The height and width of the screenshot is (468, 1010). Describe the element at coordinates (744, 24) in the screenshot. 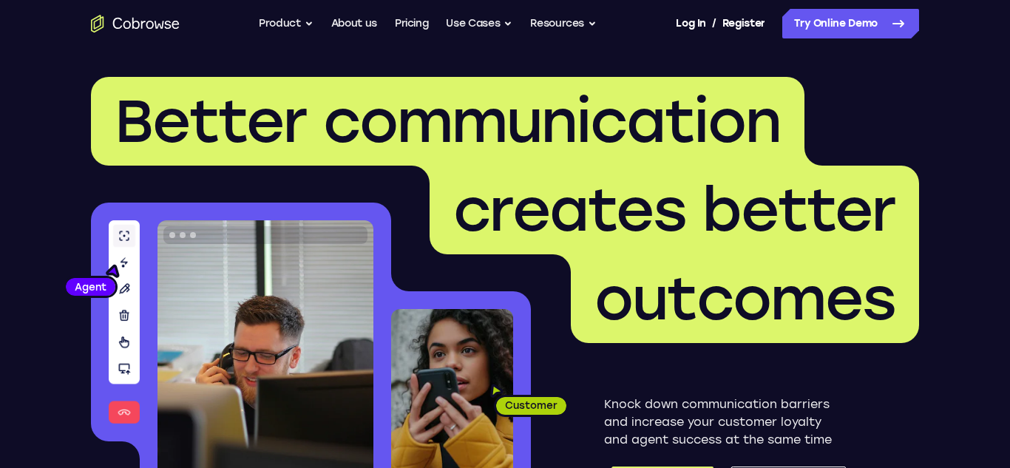

I see `a: Register` at that location.